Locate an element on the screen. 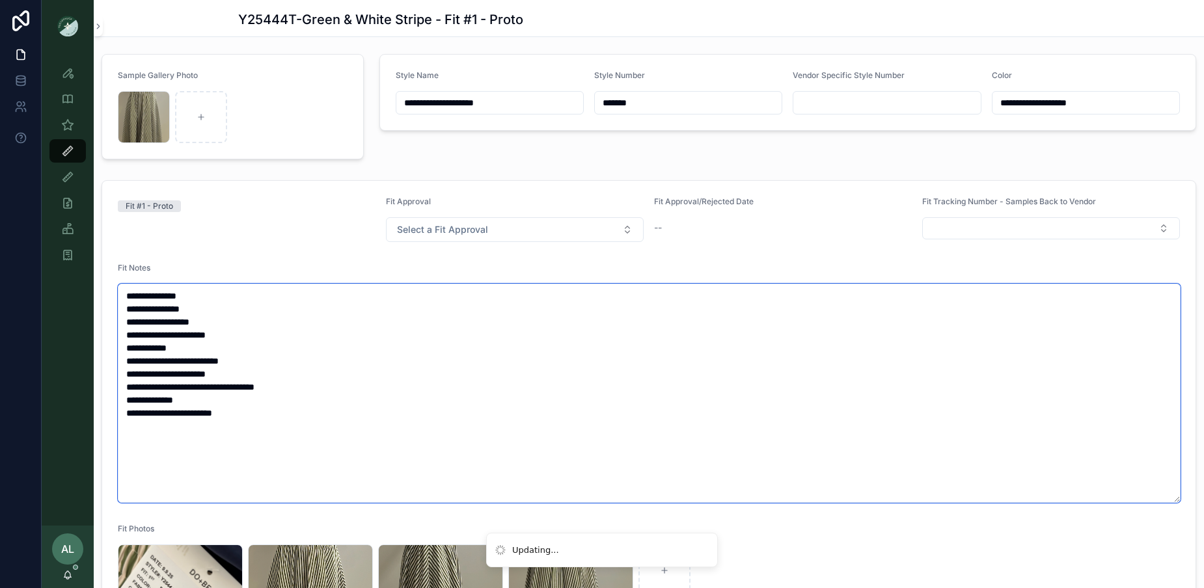 The width and height of the screenshot is (1204, 588). span: Fit Photos is located at coordinates (136, 528).